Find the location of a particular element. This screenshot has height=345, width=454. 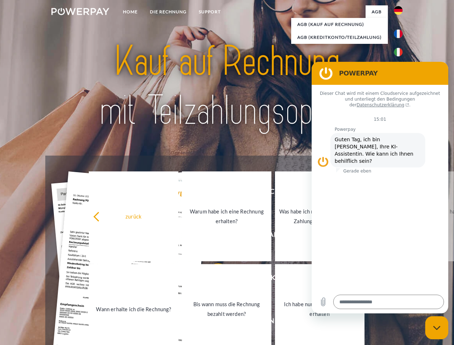

a: Home is located at coordinates (130, 12).